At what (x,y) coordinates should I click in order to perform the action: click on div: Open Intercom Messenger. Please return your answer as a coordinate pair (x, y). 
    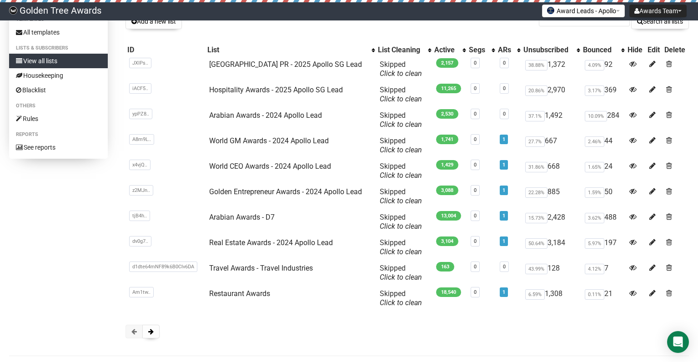
    Looking at the image, I should click on (678, 342).